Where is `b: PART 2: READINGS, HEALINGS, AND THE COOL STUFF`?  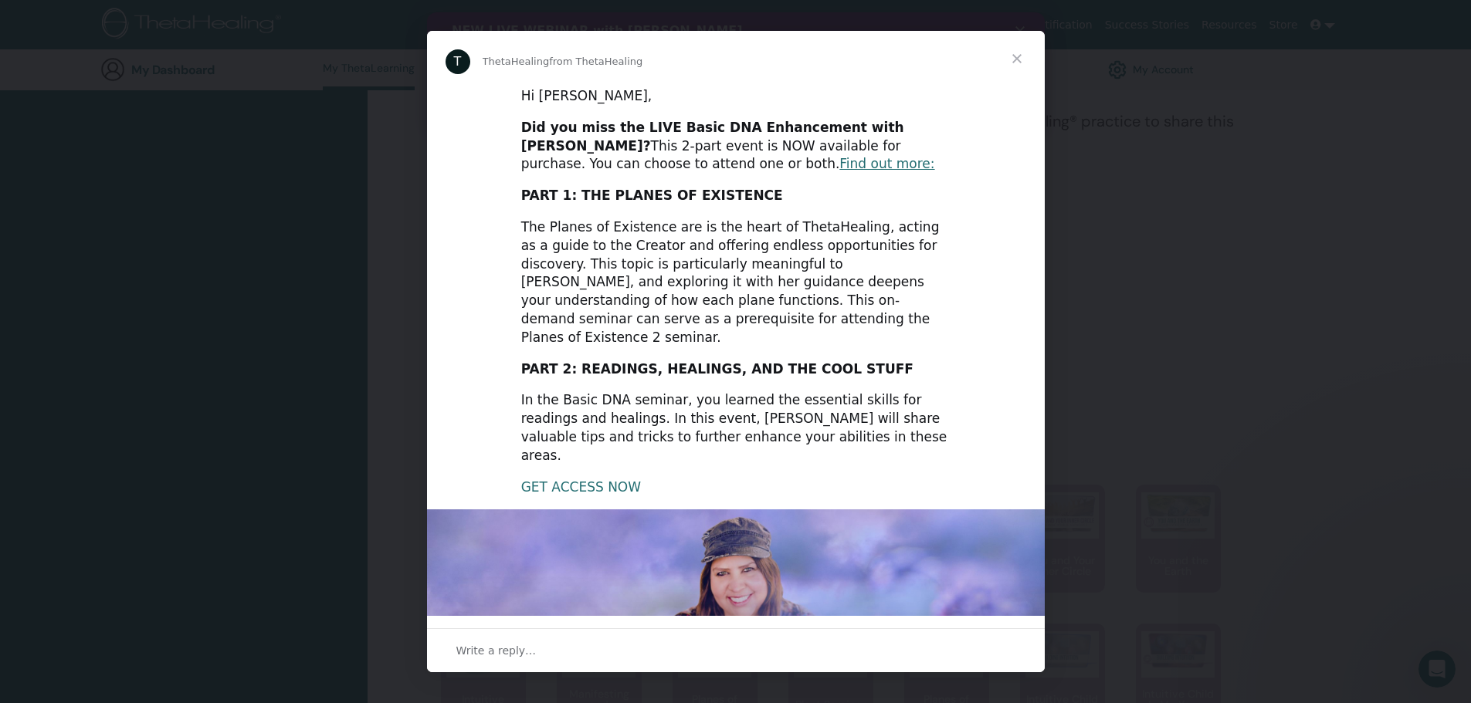
b: PART 2: READINGS, HEALINGS, AND THE COOL STUFF is located at coordinates (717, 369).